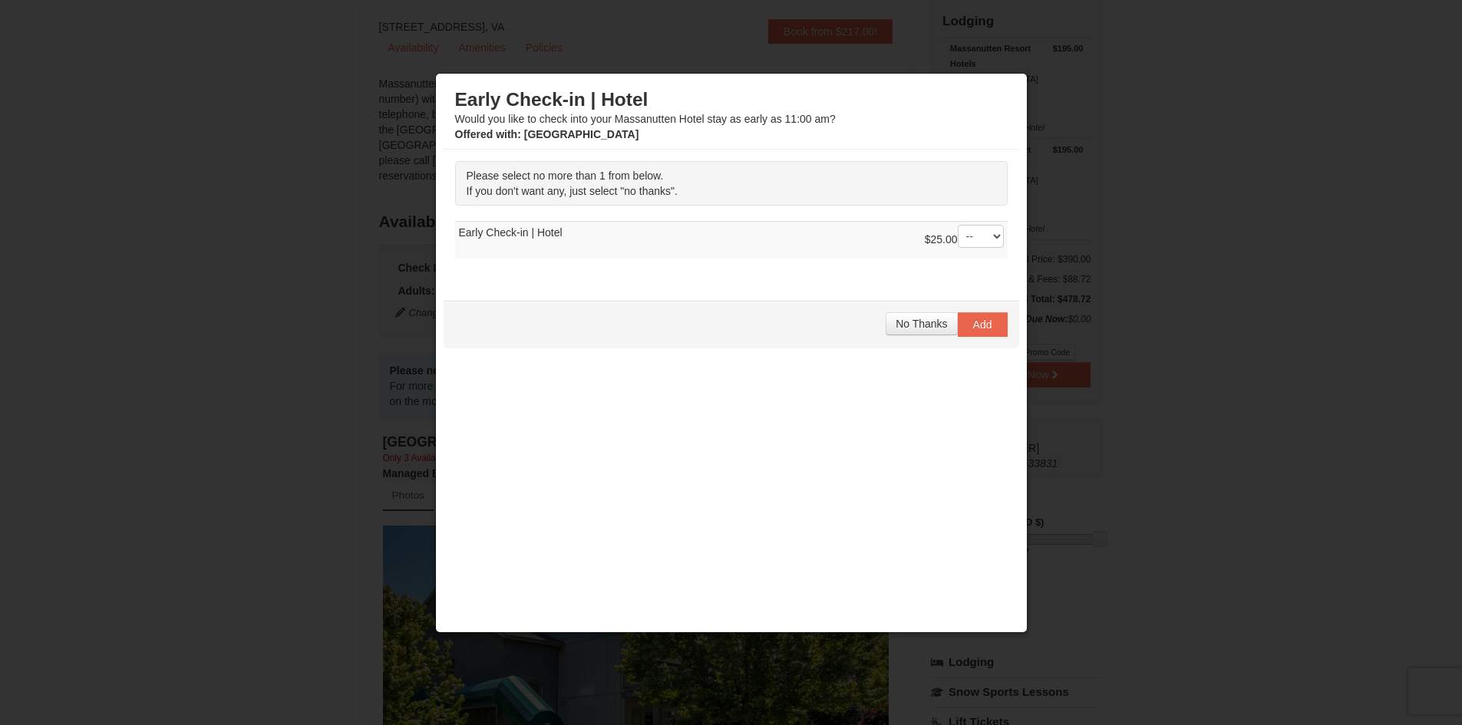 The height and width of the screenshot is (725, 1462). Describe the element at coordinates (731, 115) in the screenshot. I see `div: Would you like to check into your Massanutten Hotel stay as early as 11:00 am?` at that location.